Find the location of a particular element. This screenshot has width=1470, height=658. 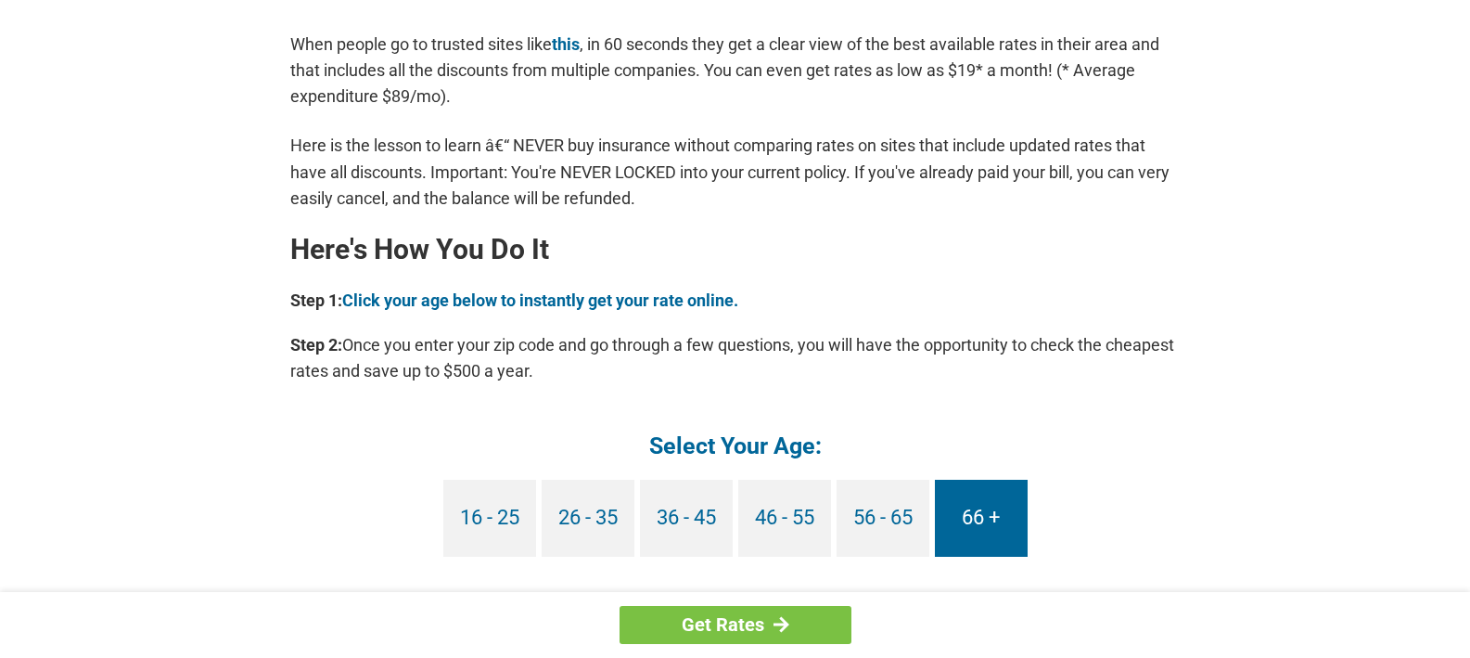

p: When people go to trusted sites like , in 60 seconds they get a clear view of the best available ... is located at coordinates (736, 71).